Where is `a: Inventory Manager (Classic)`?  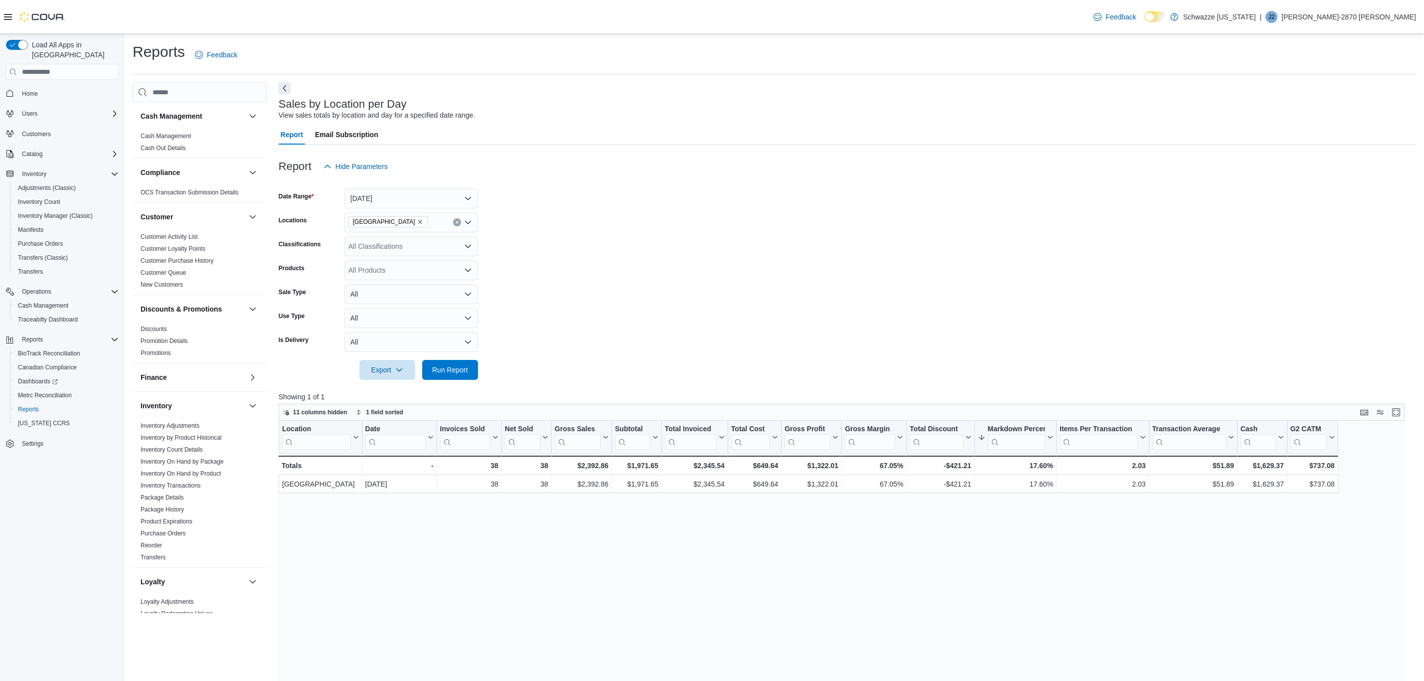 a: Inventory Manager (Classic) is located at coordinates (55, 216).